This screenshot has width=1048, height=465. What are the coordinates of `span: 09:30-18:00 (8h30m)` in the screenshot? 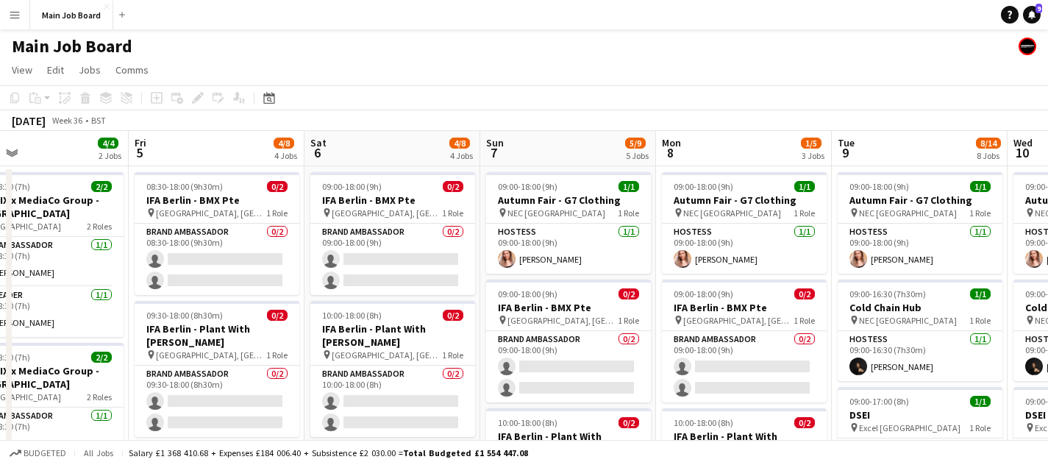 It's located at (185, 315).